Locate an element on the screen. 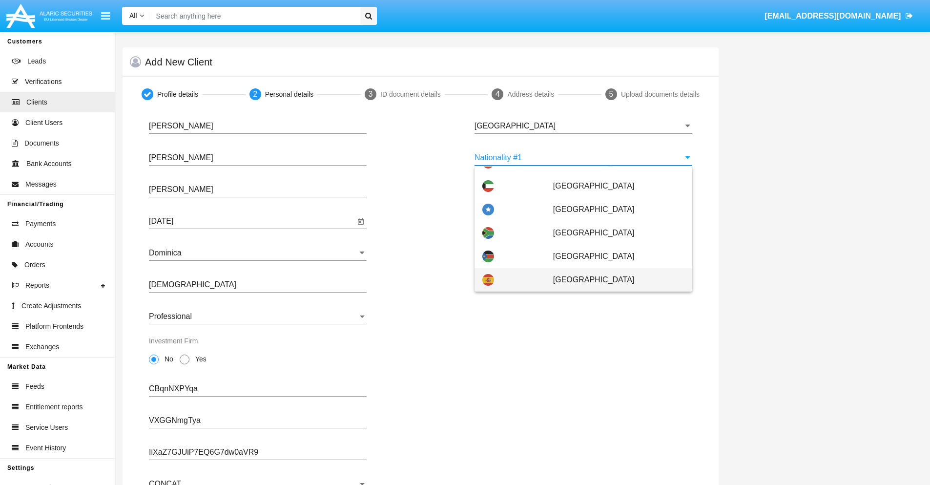 This screenshot has height=485, width=930. span: 2 is located at coordinates (255, 94).